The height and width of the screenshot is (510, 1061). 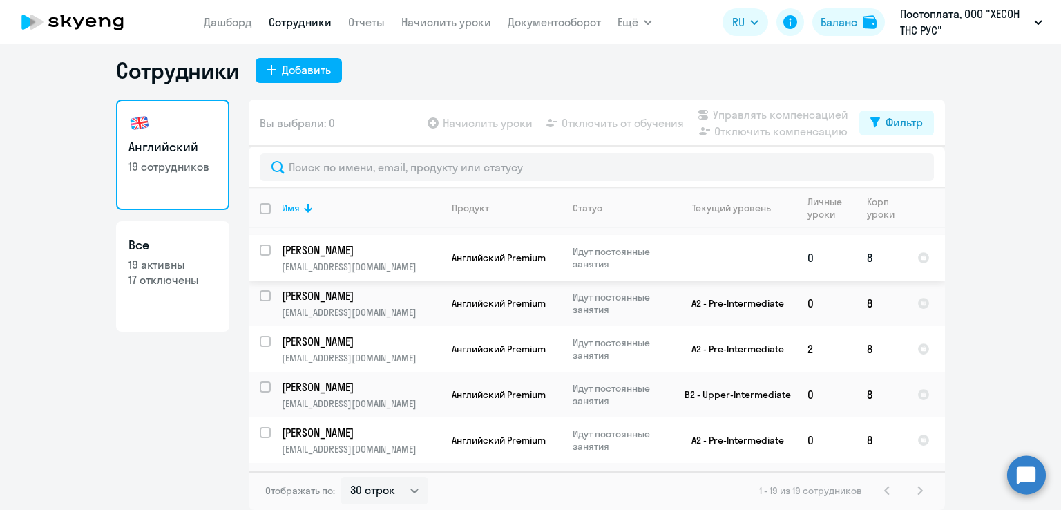 What do you see at coordinates (745, 22) in the screenshot?
I see `button: RU` at bounding box center [745, 22].